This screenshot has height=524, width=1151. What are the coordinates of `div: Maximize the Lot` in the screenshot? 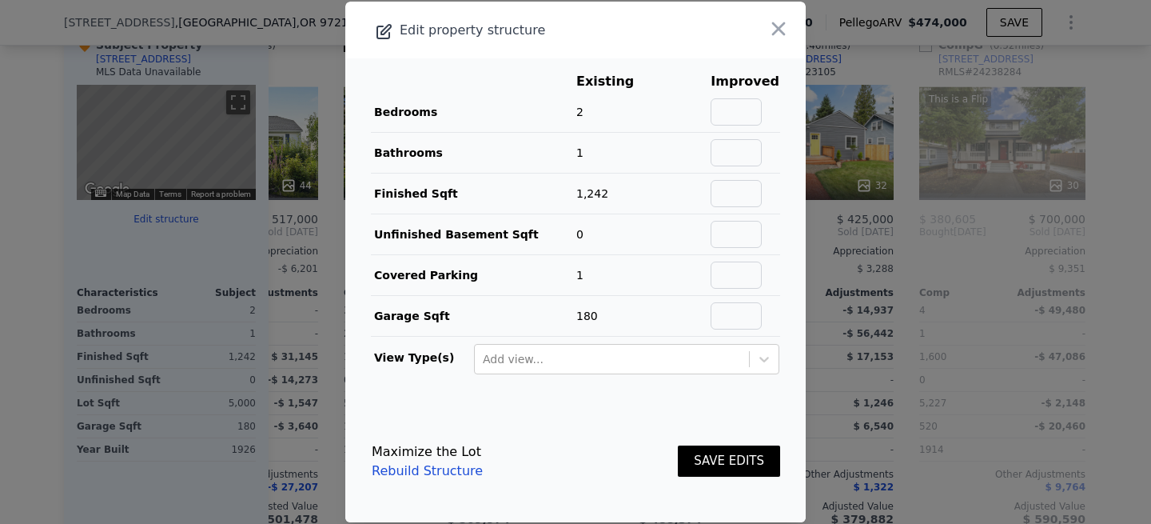 It's located at (427, 452).